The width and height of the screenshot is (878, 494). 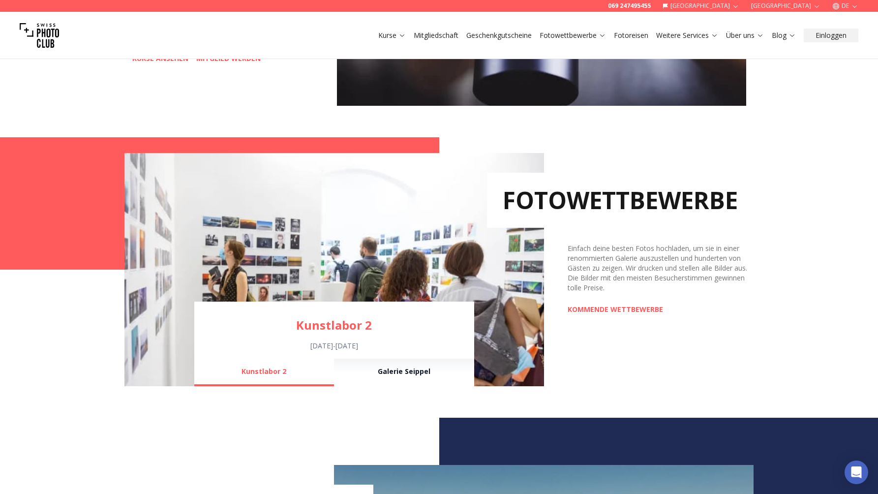 I want to click on button: Blog, so click(x=784, y=35).